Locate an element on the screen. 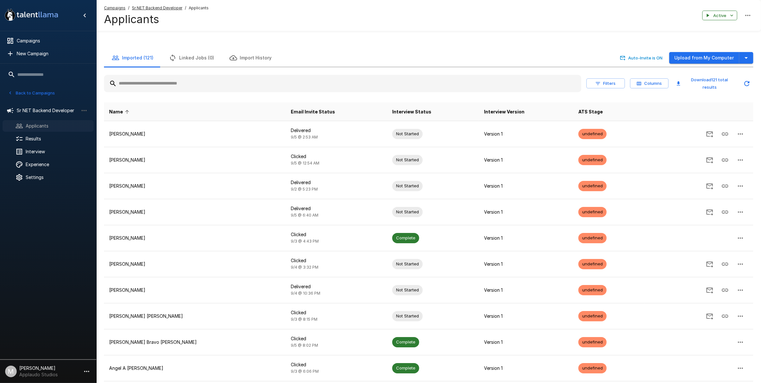  span: 9/4 @ 10:36 PM is located at coordinates (306, 293).